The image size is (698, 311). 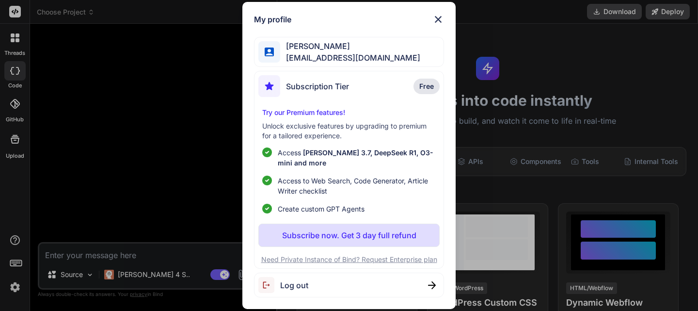 I want to click on img: logout, so click(x=269, y=284).